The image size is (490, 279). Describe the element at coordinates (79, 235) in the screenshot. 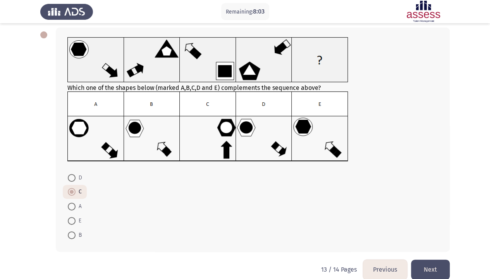

I see `span: B` at that location.